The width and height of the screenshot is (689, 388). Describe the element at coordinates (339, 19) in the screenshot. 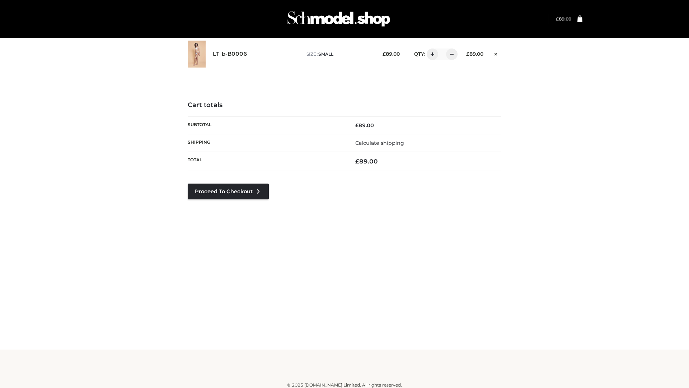

I see `img: Schmodel Admin 964` at that location.